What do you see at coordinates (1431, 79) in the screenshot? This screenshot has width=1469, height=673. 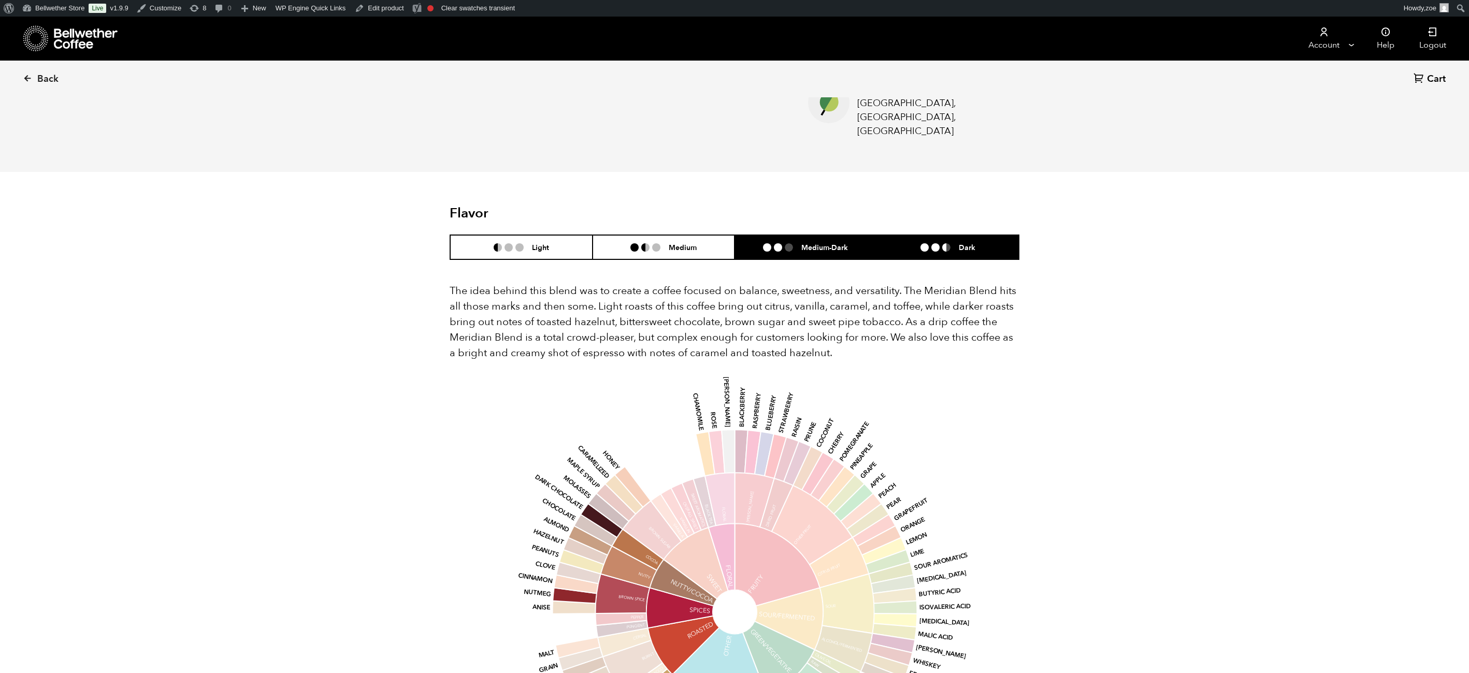 I see `a: Cart` at bounding box center [1431, 79].